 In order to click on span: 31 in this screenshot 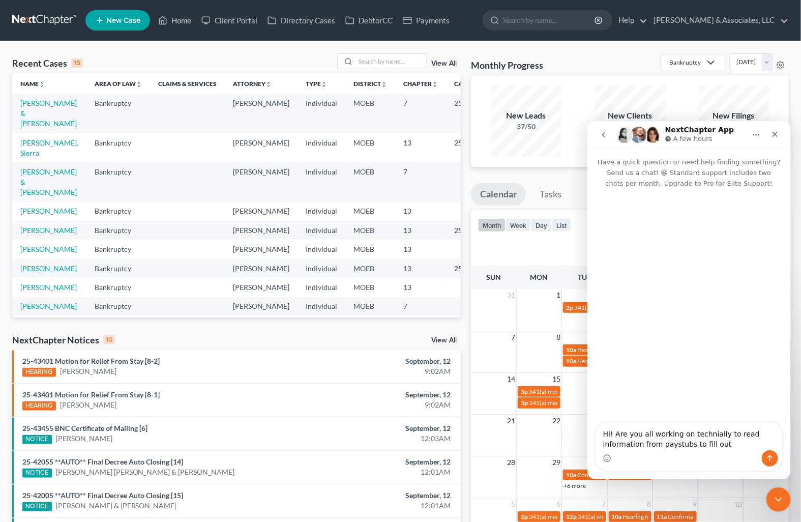, I will do `click(511, 295)`.